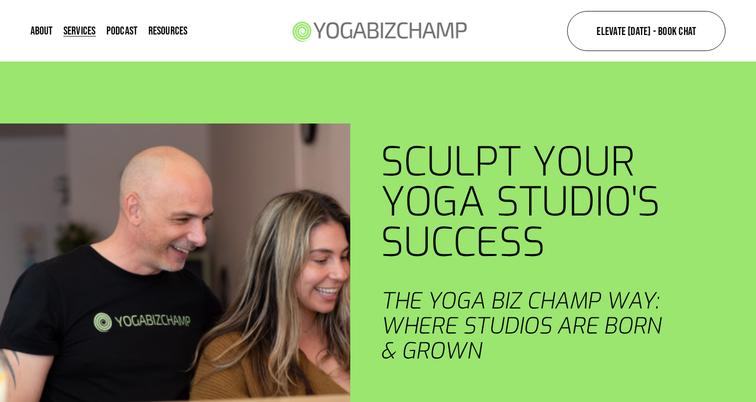 The image size is (756, 402). Describe the element at coordinates (379, 30) in the screenshot. I see `img: Yoga Biz Champ` at that location.